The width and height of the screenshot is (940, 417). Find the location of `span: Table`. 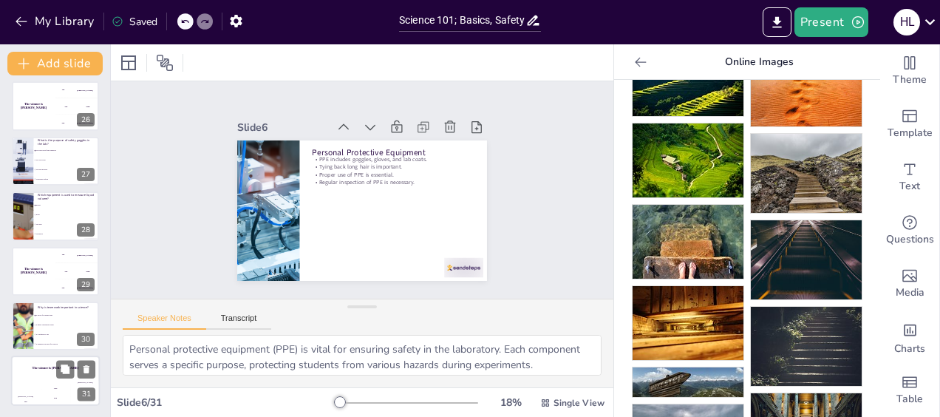

span: Table is located at coordinates (909, 399).